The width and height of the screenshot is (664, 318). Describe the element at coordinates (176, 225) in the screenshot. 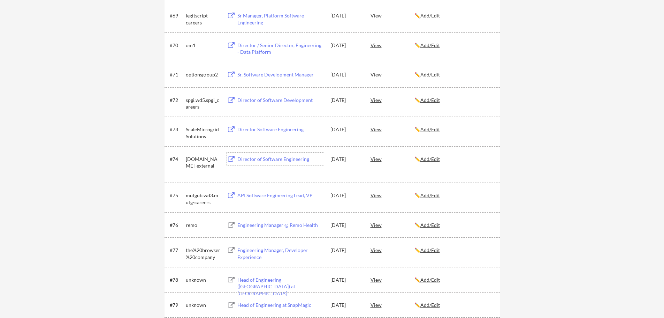

I see `div: #76` at that location.